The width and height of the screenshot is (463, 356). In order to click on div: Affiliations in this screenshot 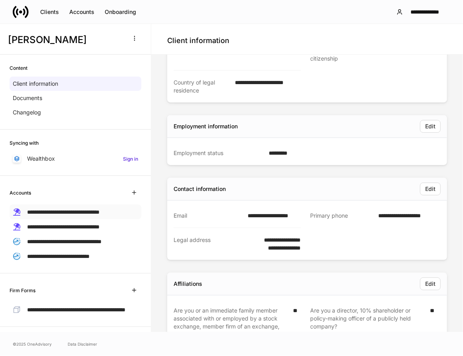, I will do `click(188, 284)`.